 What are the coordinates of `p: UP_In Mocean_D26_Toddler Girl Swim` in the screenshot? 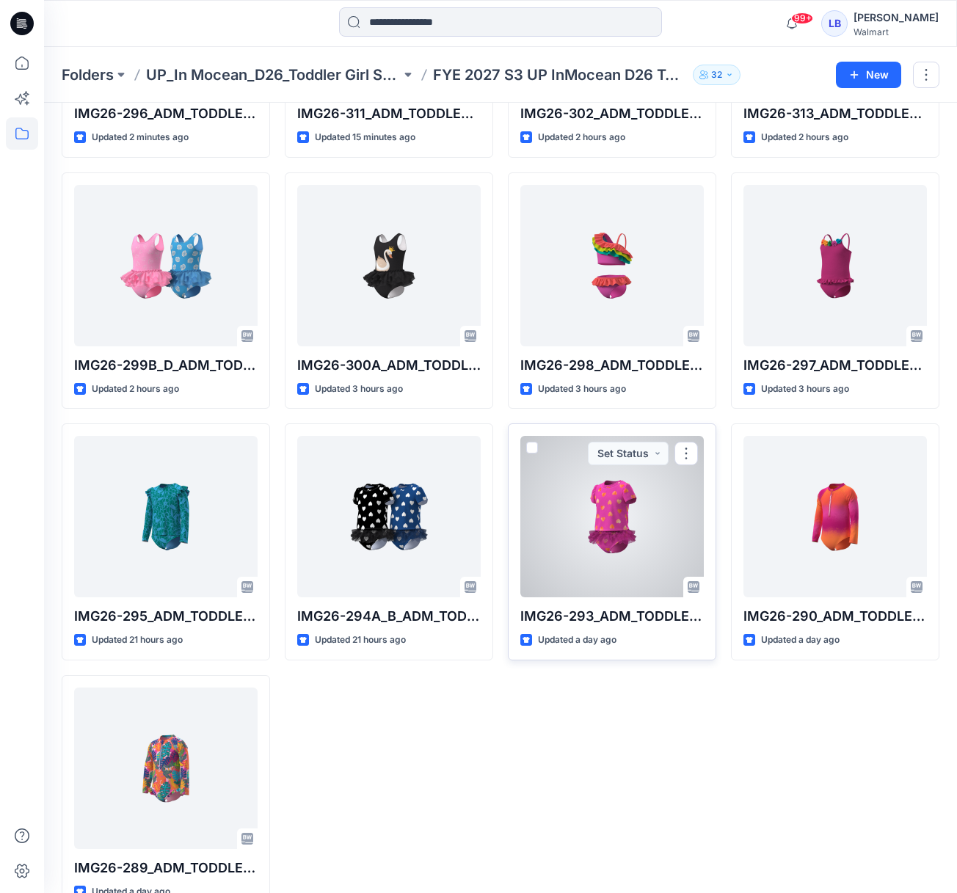 It's located at (273, 75).